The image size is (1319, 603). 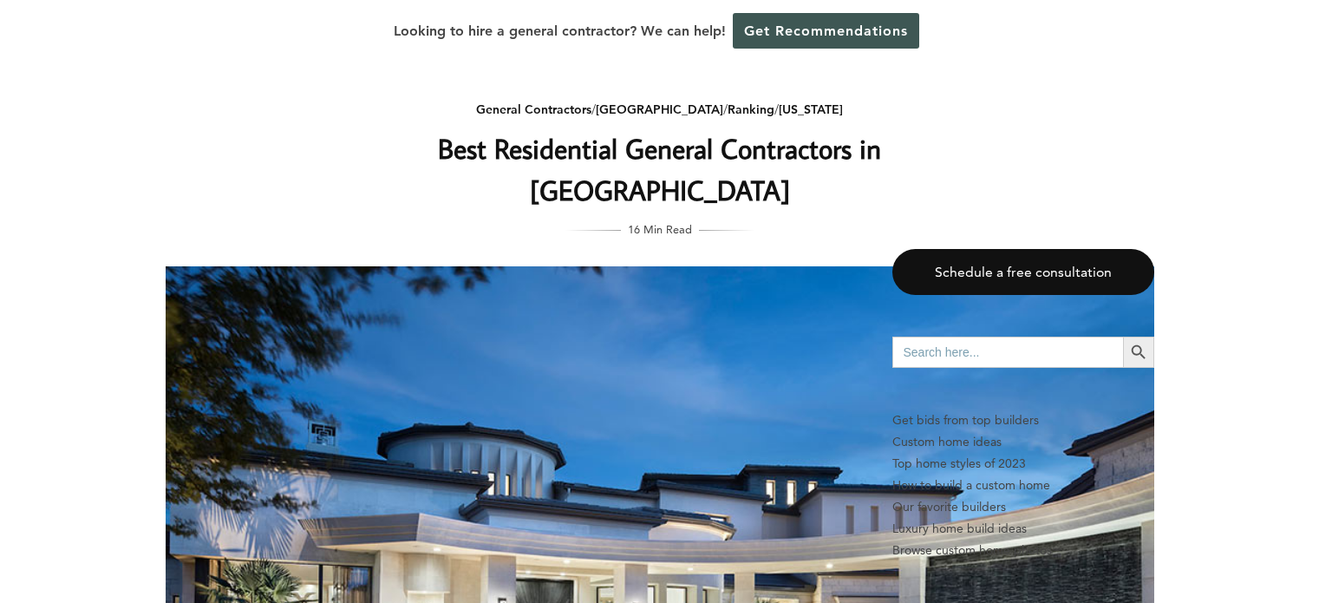 What do you see at coordinates (533, 109) in the screenshot?
I see `a: General Contractors` at bounding box center [533, 109].